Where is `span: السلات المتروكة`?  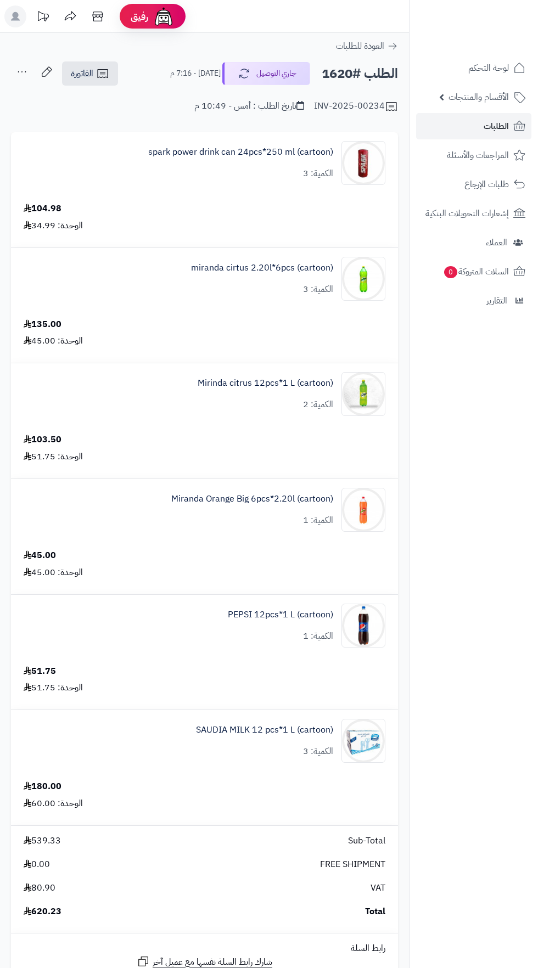
span: السلات المتروكة is located at coordinates (476, 272).